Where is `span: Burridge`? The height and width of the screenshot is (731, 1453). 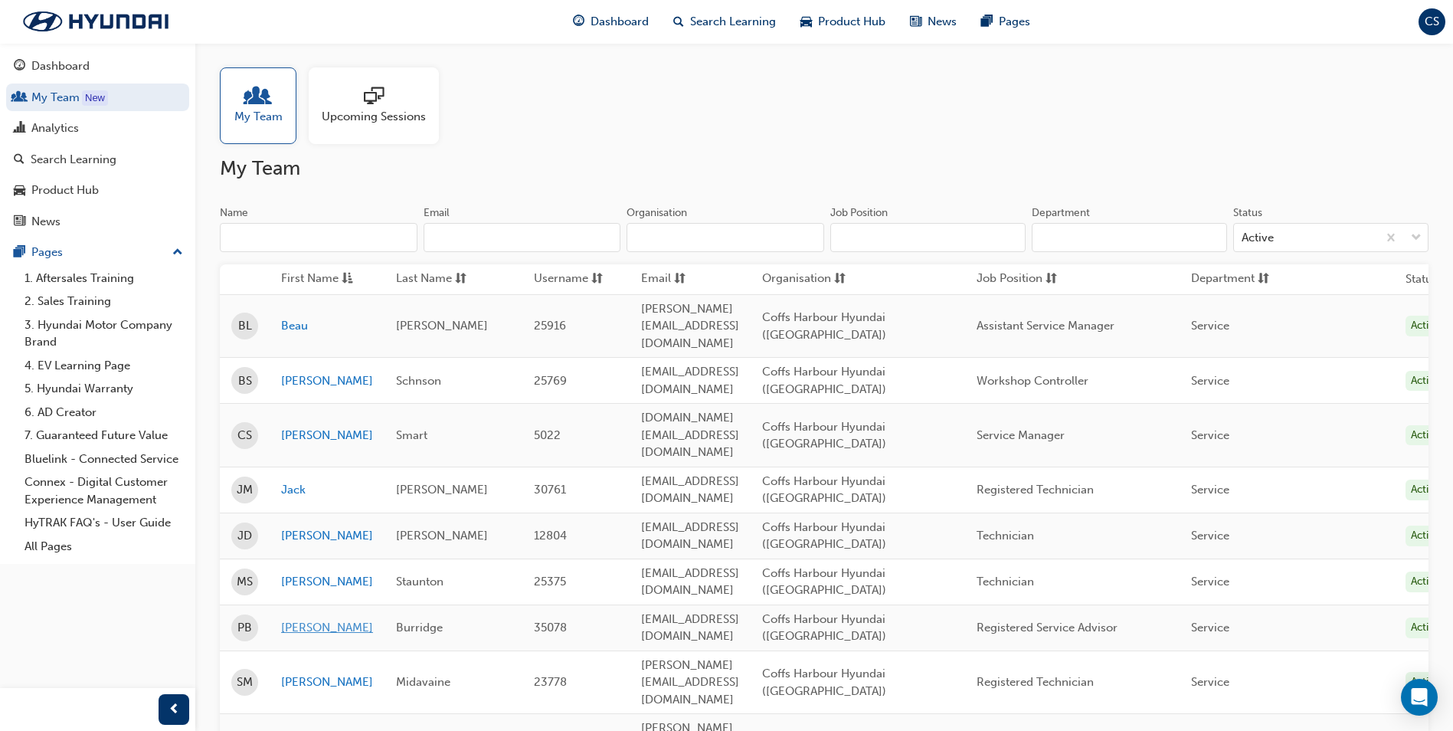 span: Burridge is located at coordinates (419, 627).